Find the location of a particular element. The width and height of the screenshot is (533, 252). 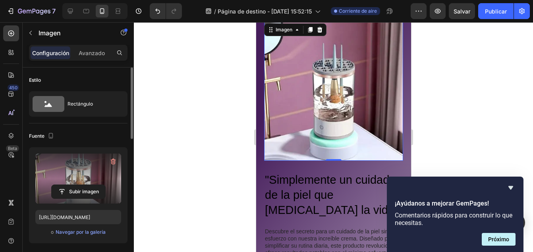

p: Image is located at coordinates (72, 33).